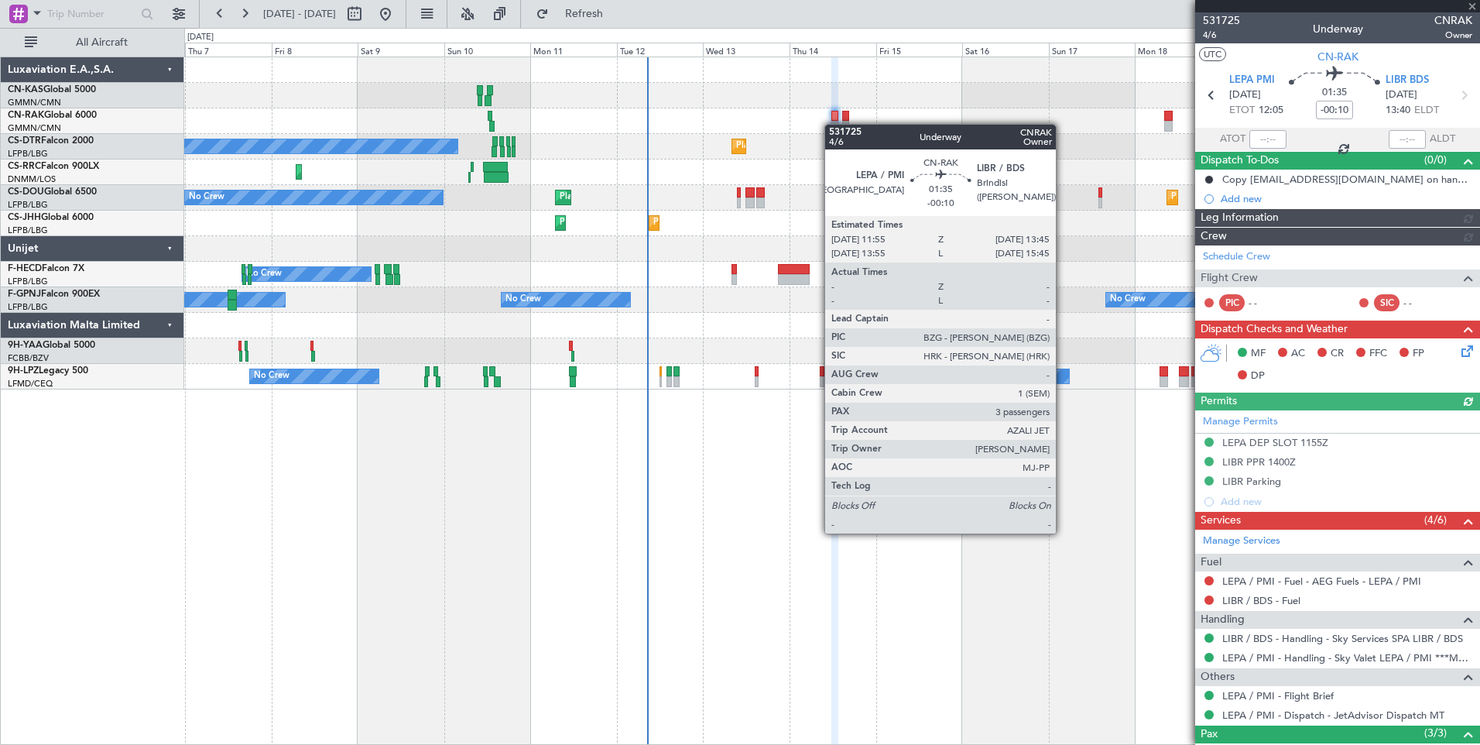 The image size is (1480, 745). Describe the element at coordinates (1239, 160) in the screenshot. I see `span: Dispatch To-Dos` at that location.